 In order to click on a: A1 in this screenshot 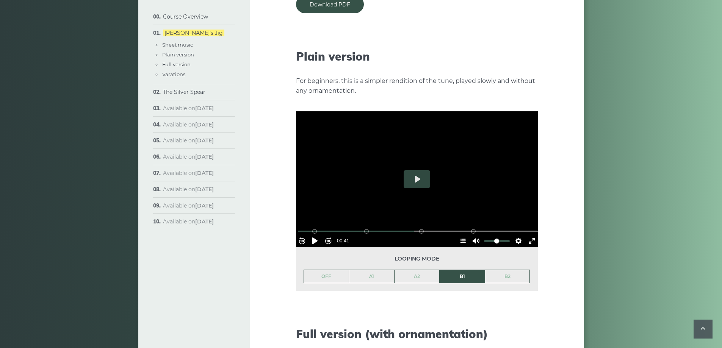, I will do `click(371, 277)`.